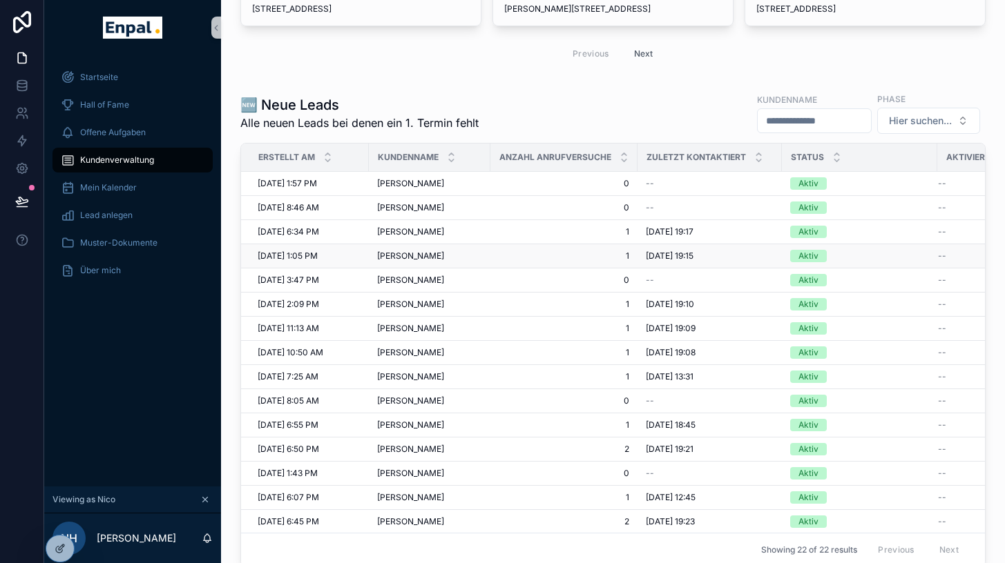 This screenshot has height=563, width=1005. I want to click on a: Offene Aufgaben, so click(133, 133).